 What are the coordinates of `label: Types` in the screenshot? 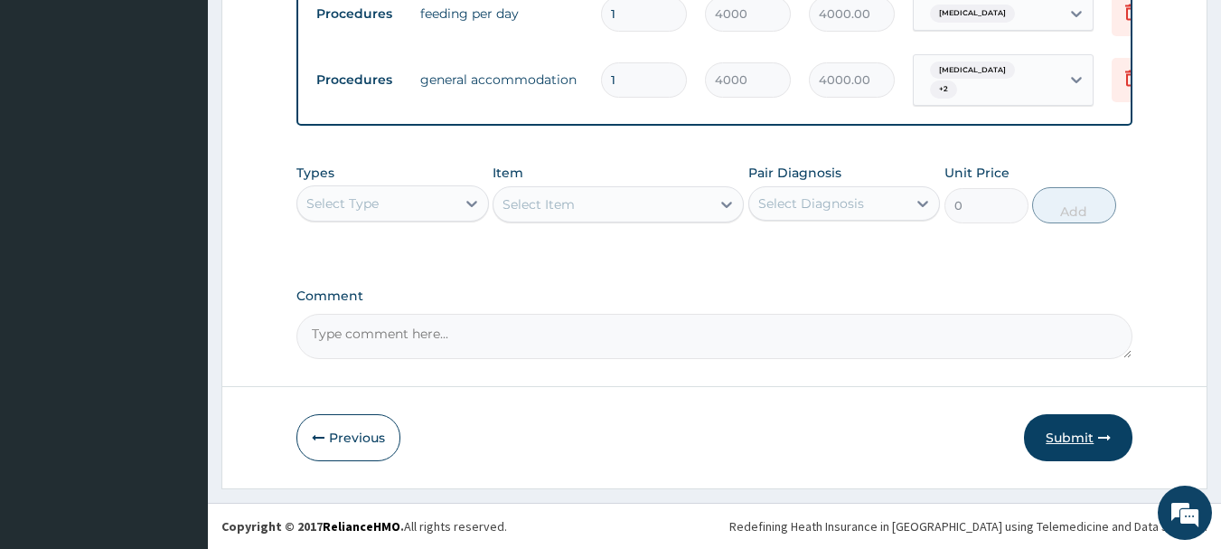 It's located at (315, 173).